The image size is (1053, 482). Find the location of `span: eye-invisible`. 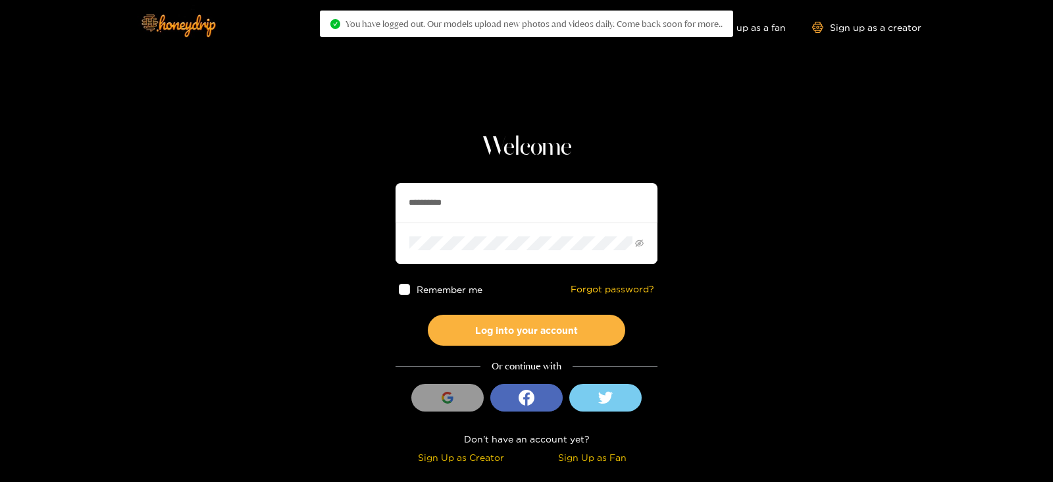

span: eye-invisible is located at coordinates (639, 243).